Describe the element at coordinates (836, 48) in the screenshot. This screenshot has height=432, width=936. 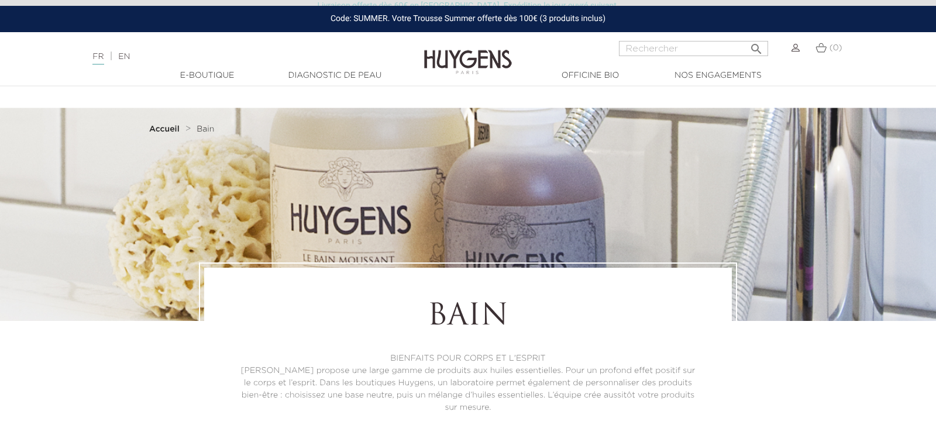
I see `span: (0)` at that location.